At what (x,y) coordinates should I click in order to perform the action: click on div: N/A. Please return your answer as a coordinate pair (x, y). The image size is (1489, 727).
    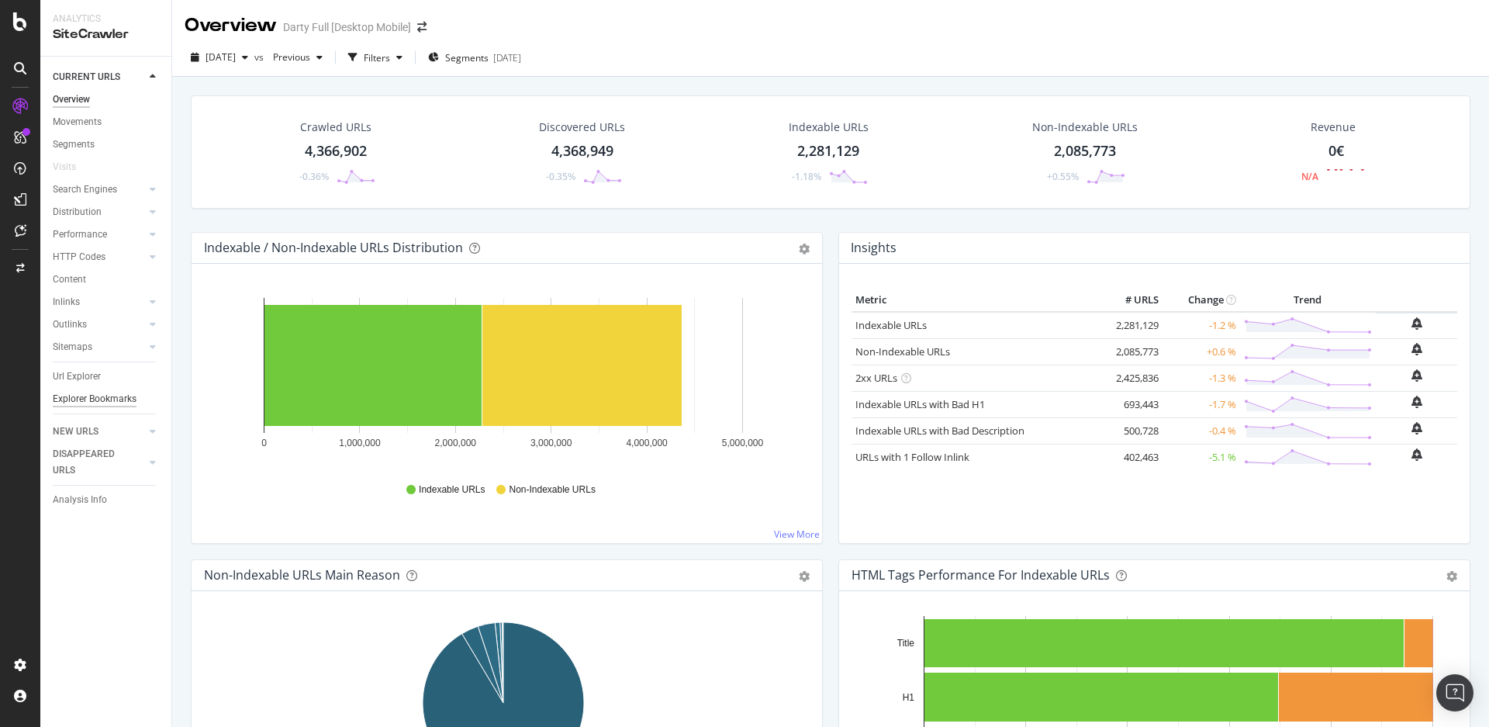
    Looking at the image, I should click on (1310, 176).